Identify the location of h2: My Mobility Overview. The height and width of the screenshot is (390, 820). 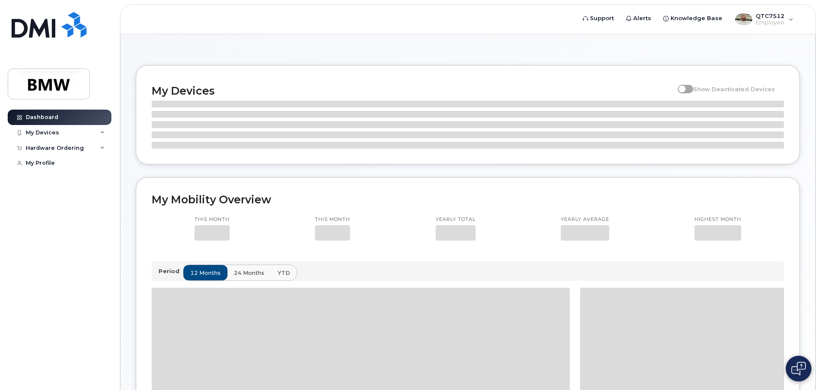
(468, 200).